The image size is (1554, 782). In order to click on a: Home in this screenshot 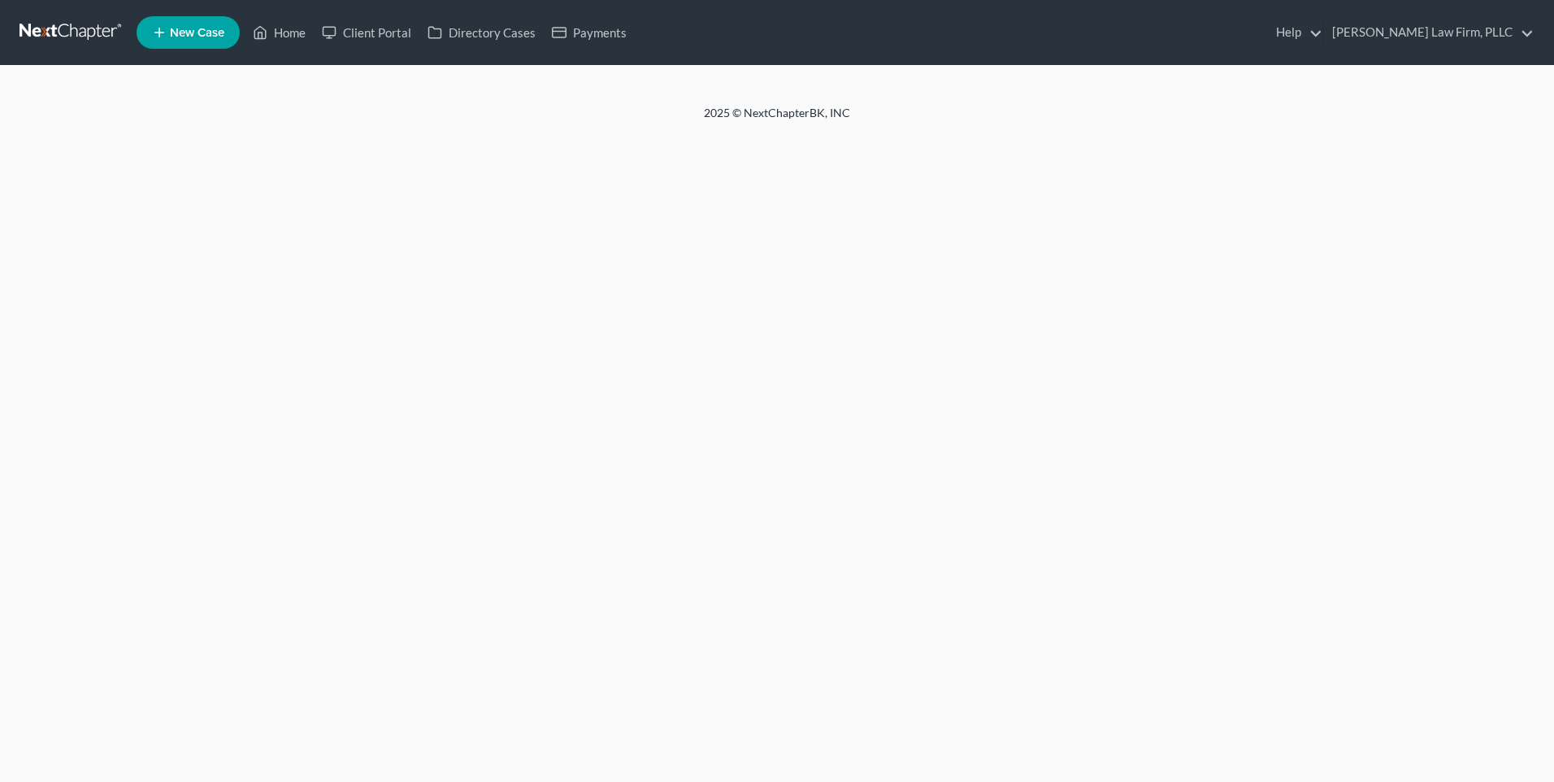, I will do `click(279, 33)`.